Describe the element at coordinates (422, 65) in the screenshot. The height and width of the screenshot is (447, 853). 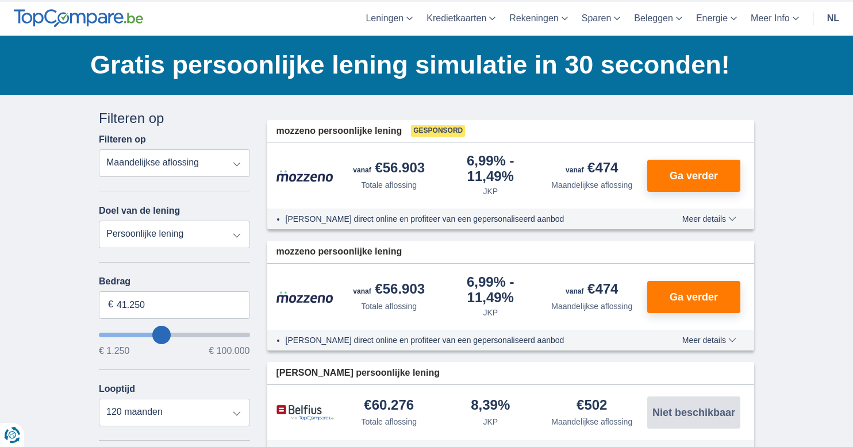
I see `h1: Gratis persoonlijke lening simulatie in 30 seconden!` at that location.